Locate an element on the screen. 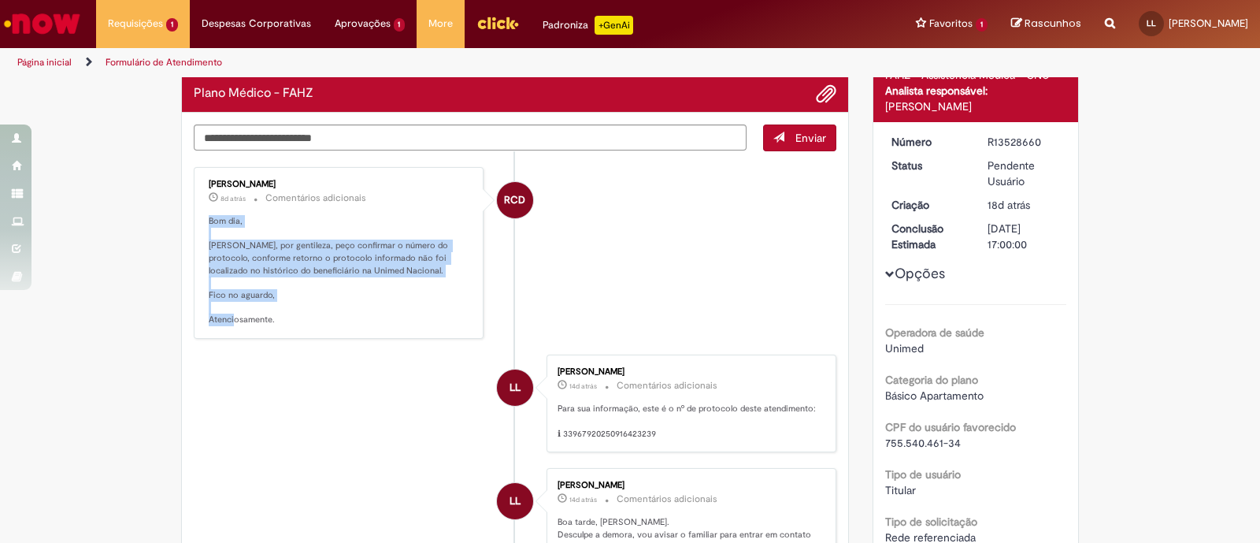  a: Rascunhos is located at coordinates (1046, 24).